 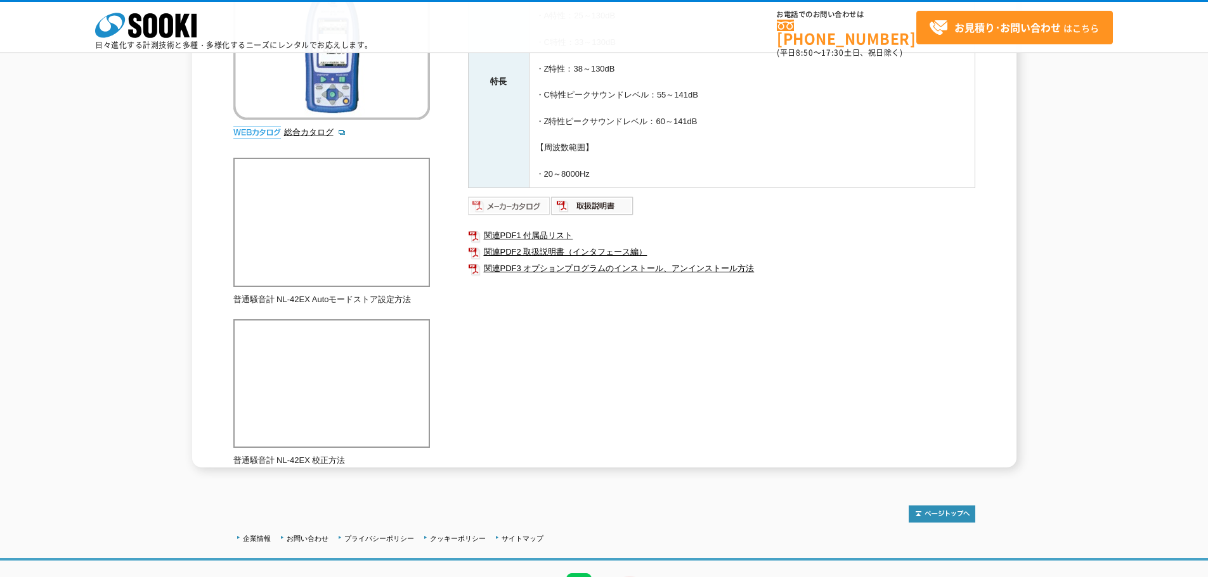 I want to click on a: 総合カタログ, so click(x=315, y=132).